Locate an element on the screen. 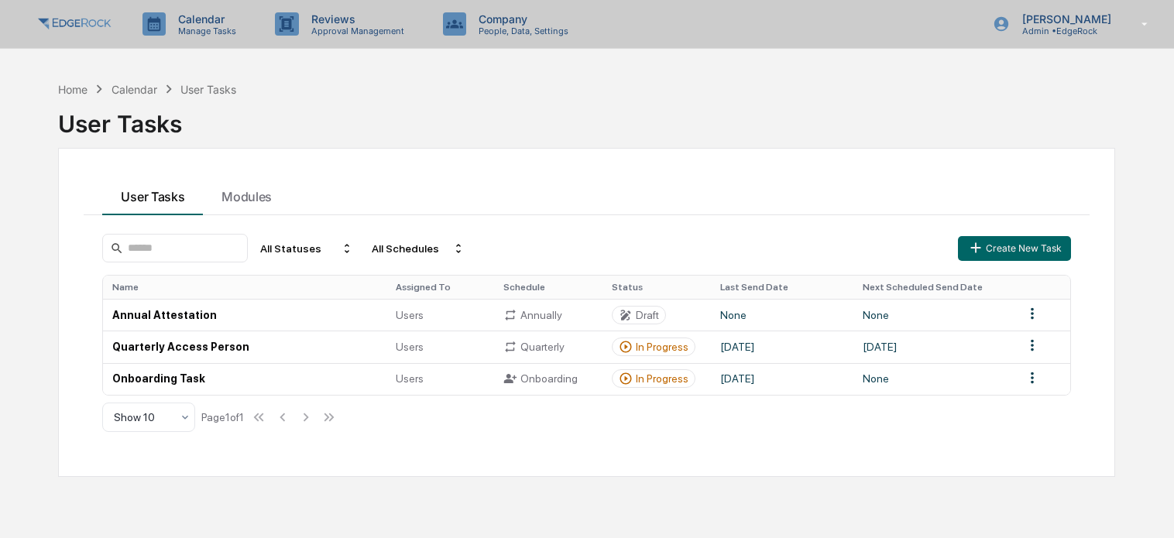  div: All Statuses is located at coordinates (307, 249).